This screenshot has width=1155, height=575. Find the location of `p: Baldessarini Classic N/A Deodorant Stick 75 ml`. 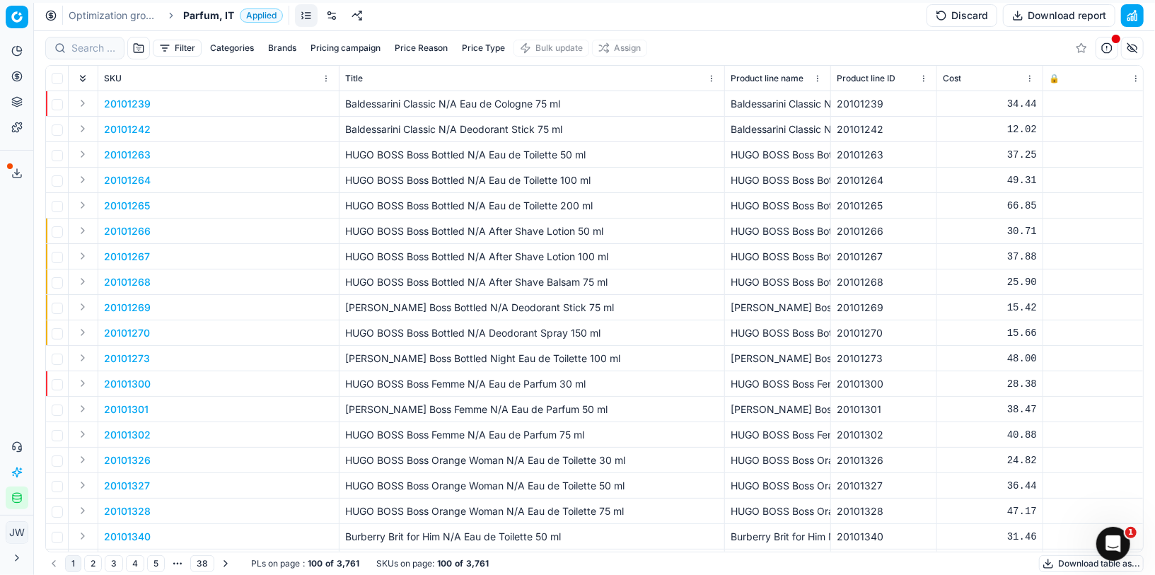

p: Baldessarini Classic N/A Deodorant Stick 75 ml is located at coordinates (532, 129).